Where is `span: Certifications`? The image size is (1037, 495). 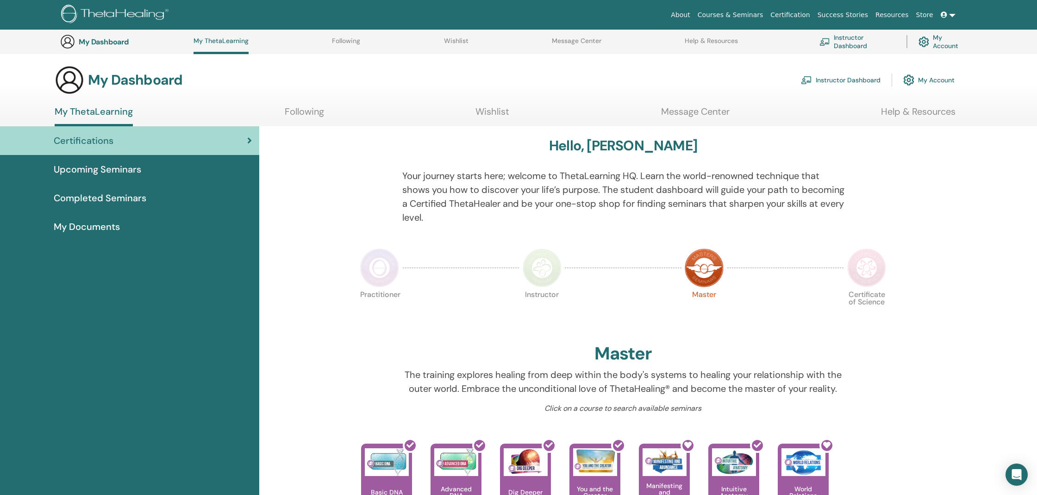
span: Certifications is located at coordinates (83, 141).